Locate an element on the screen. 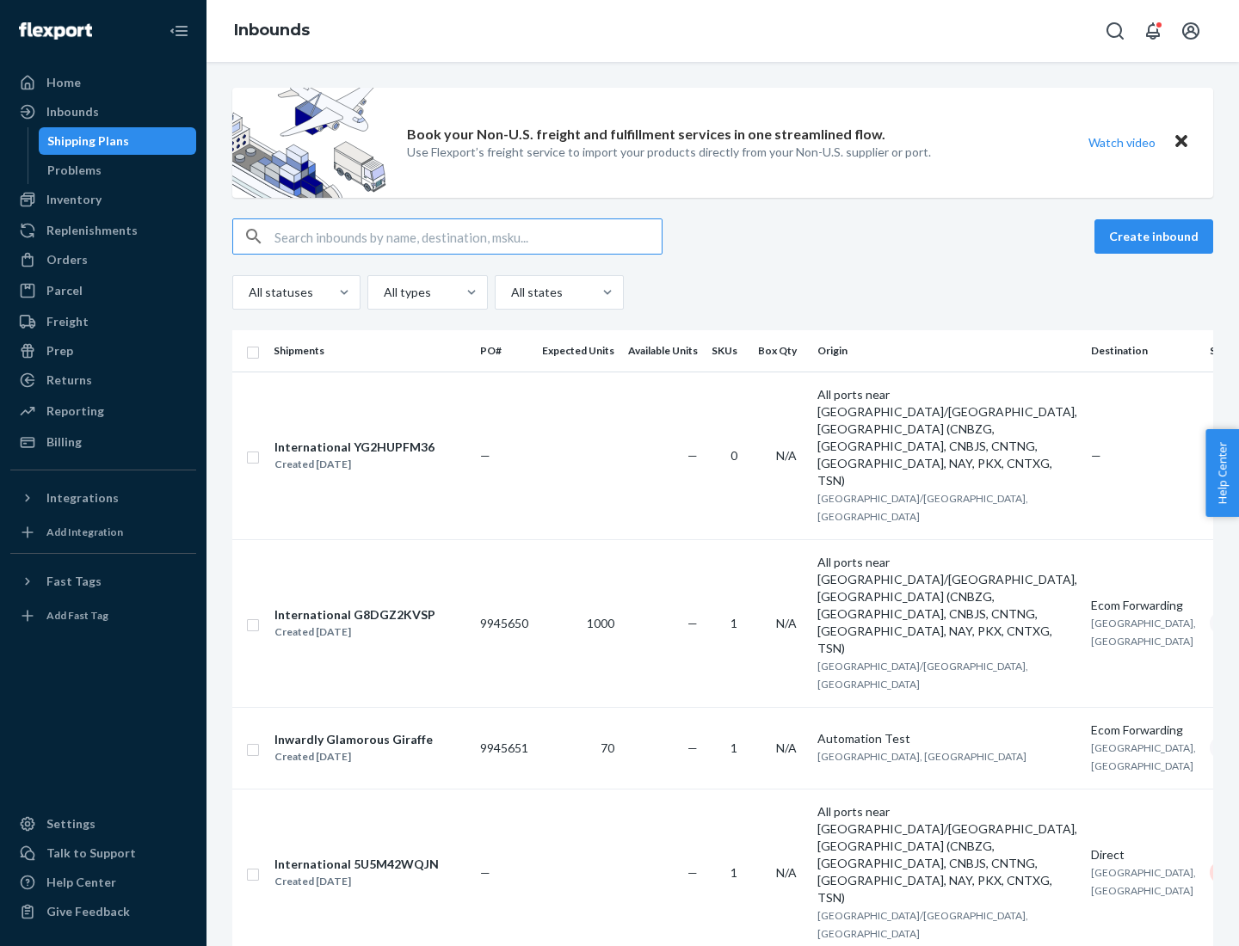 Image resolution: width=1239 pixels, height=946 pixels. th: Box Qty is located at coordinates (780, 351).